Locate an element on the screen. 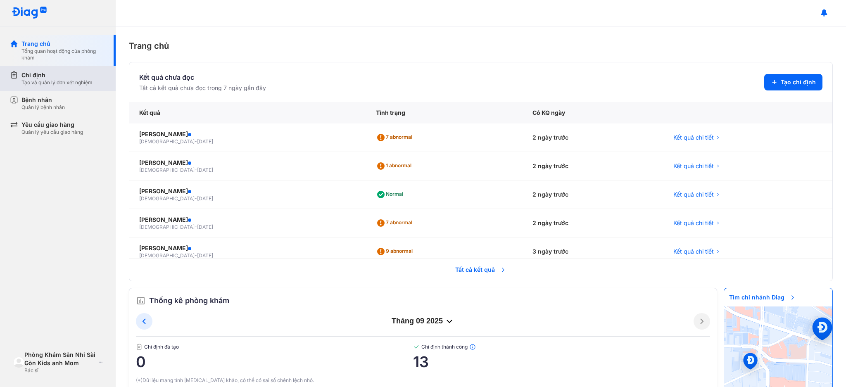 The image size is (846, 387). div: Kết quả chưa đọc is located at coordinates (202, 77).